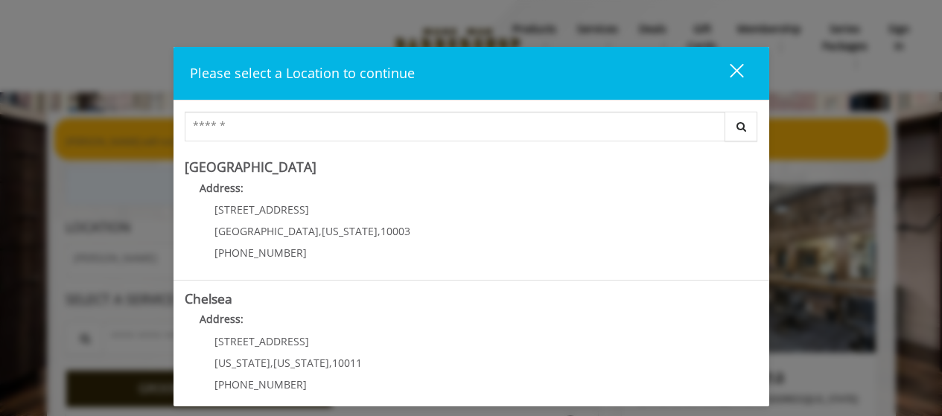 The image size is (942, 416). What do you see at coordinates (455, 127) in the screenshot?
I see `input: Search Center` at bounding box center [455, 127].